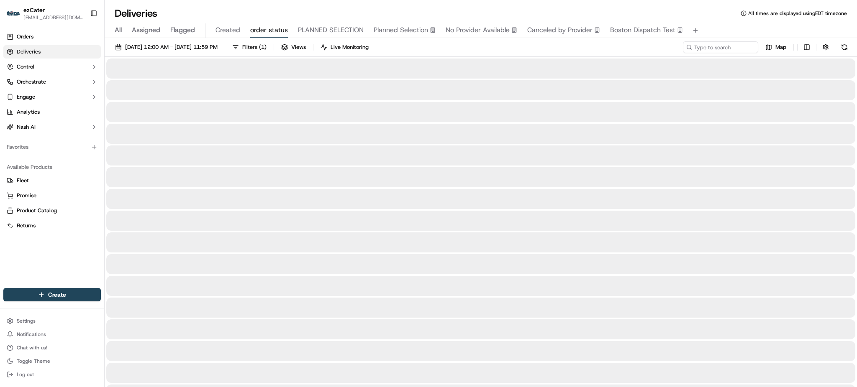 The image size is (857, 387). Describe the element at coordinates (146, 30) in the screenshot. I see `span: Assigned` at that location.